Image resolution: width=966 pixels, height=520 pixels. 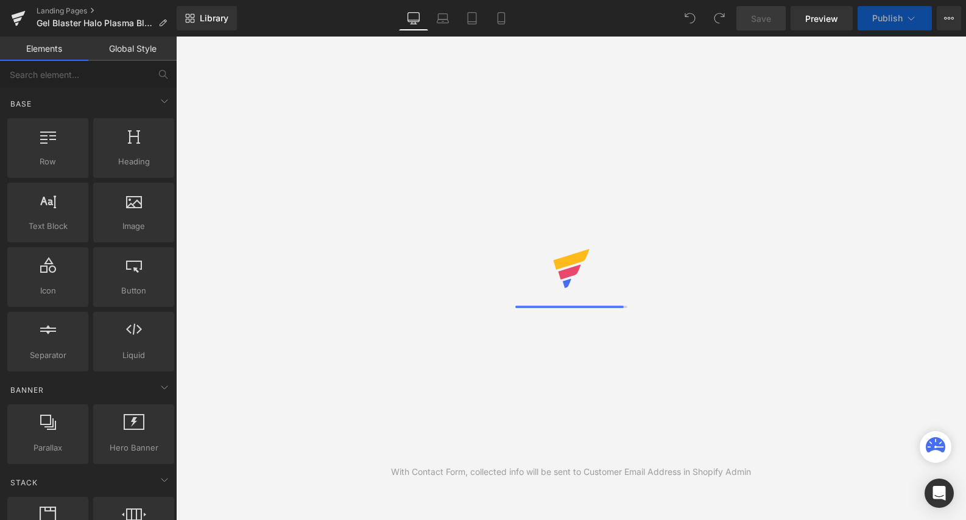 What do you see at coordinates (133, 355) in the screenshot?
I see `span: Liquid` at bounding box center [133, 355].